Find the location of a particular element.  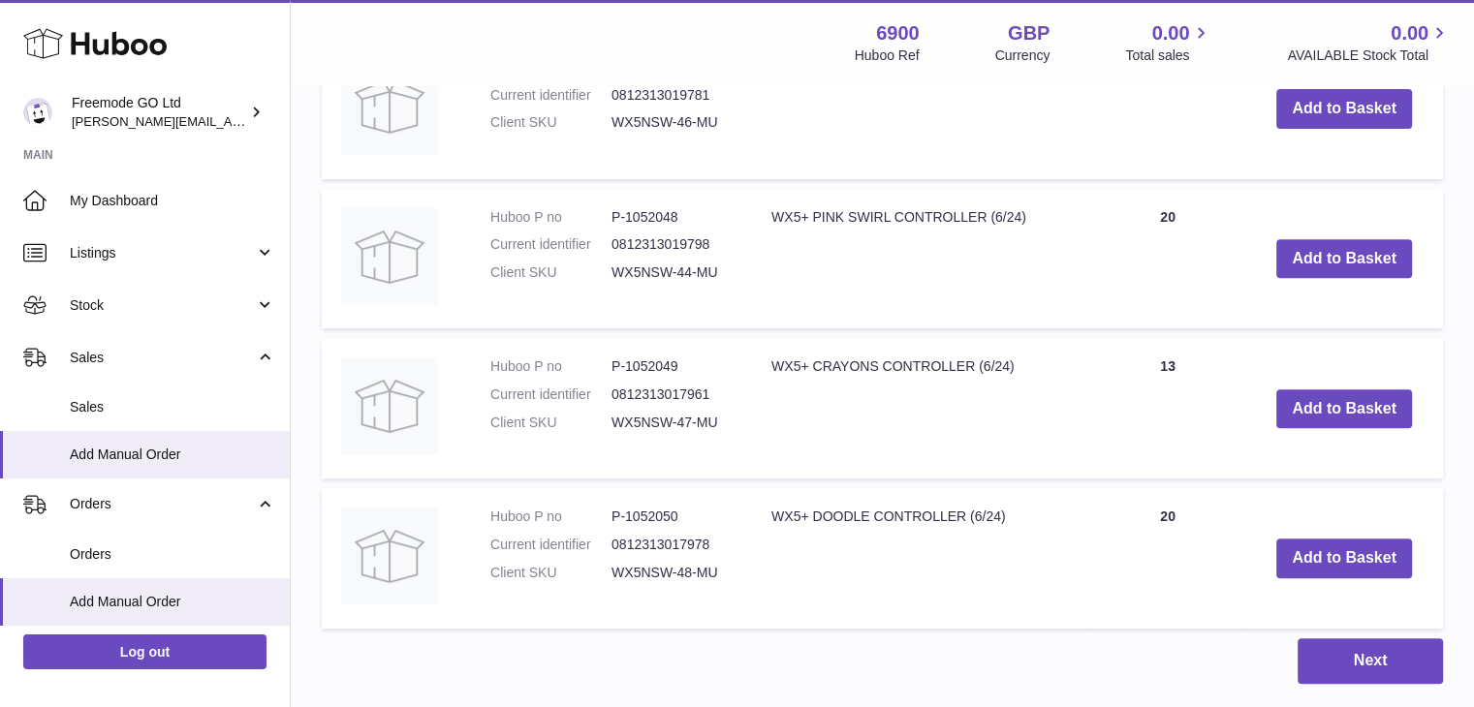

dd: WX5NSW-48-MU is located at coordinates (672, 573).